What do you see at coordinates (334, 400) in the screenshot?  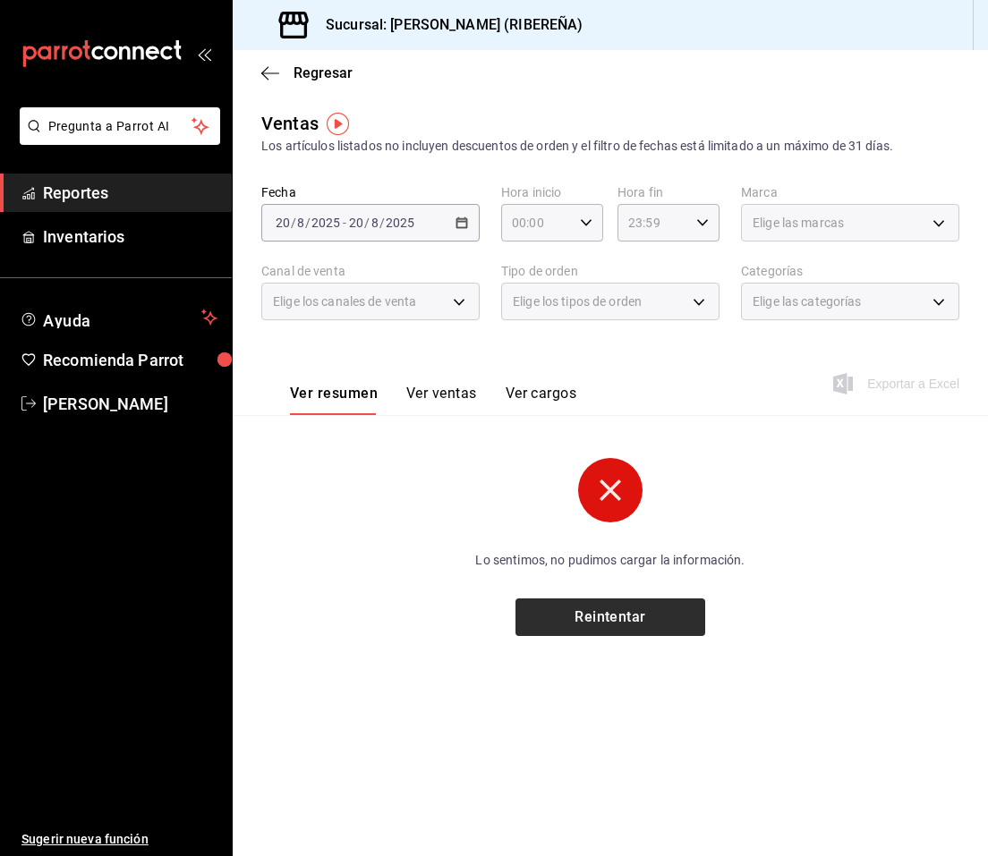 I see `button: Ver resumen` at bounding box center [334, 400].